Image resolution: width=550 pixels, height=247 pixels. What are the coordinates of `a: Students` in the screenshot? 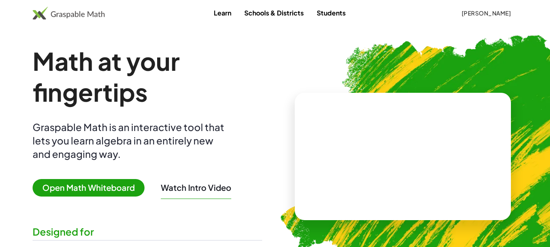 It's located at (331, 13).